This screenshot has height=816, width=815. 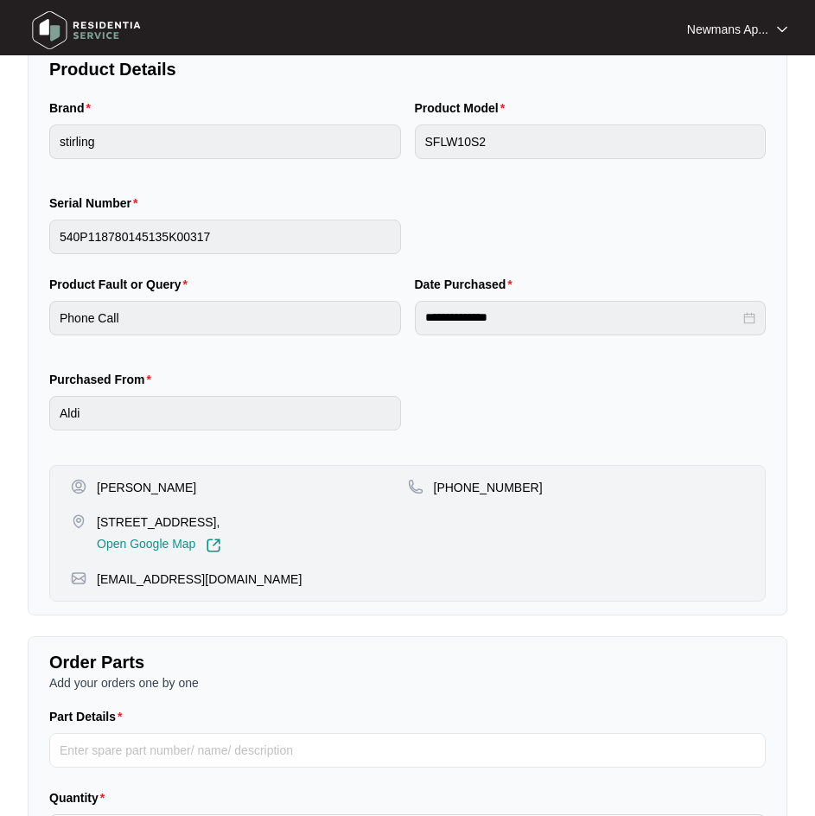 What do you see at coordinates (89, 717) in the screenshot?
I see `label: Part Details` at bounding box center [89, 717].